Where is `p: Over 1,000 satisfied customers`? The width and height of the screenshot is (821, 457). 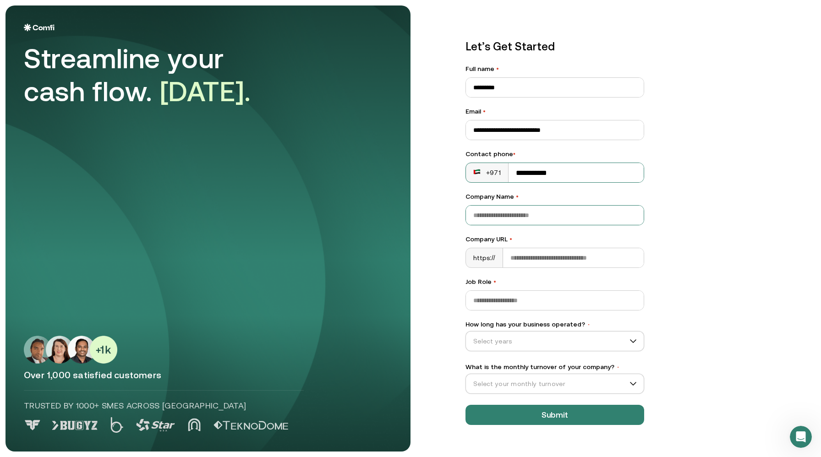 p: Over 1,000 satisfied customers is located at coordinates (208, 375).